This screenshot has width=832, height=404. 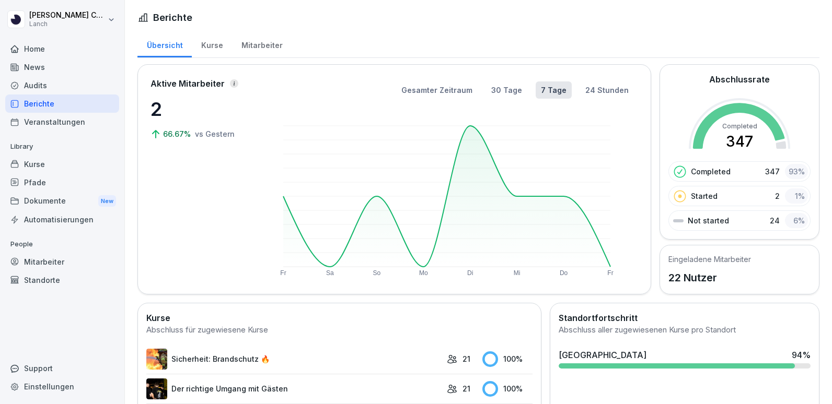 I want to click on a: Veranstaltungen, so click(x=62, y=122).